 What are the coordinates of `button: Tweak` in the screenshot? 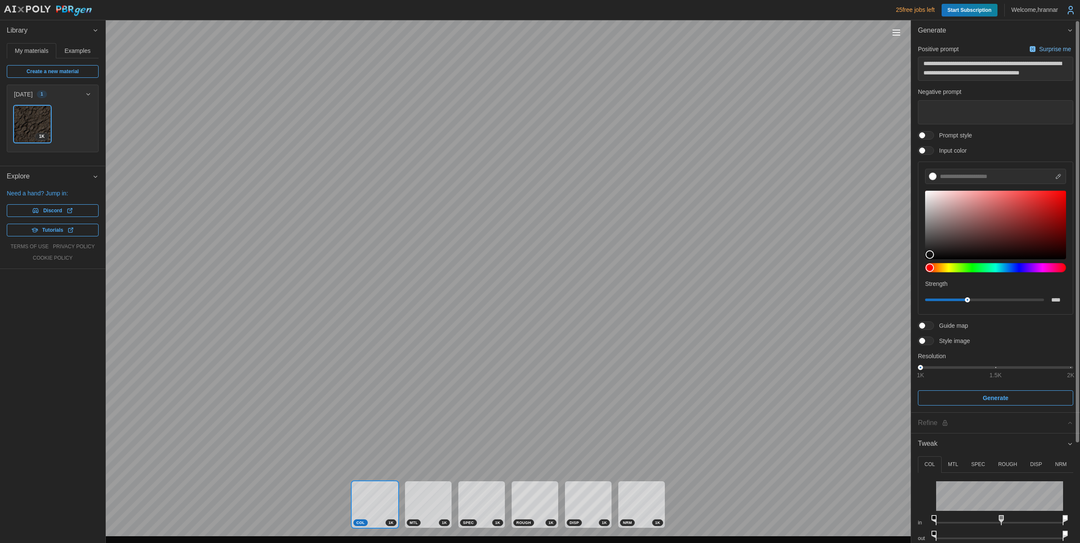 It's located at (995, 444).